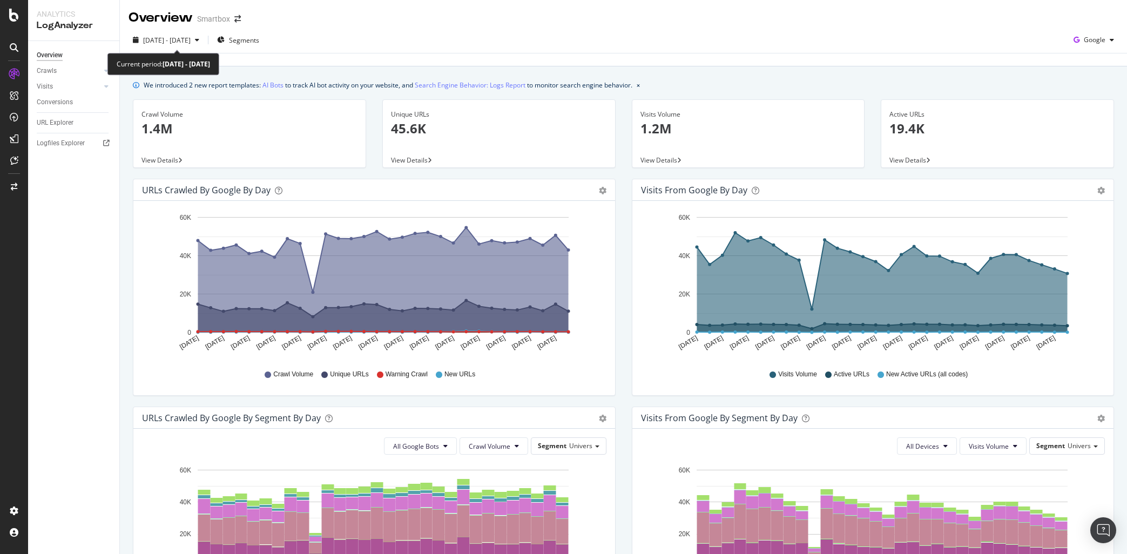  Describe the element at coordinates (231, 418) in the screenshot. I see `div: URLs Crawled by Google By Segment By Day` at that location.